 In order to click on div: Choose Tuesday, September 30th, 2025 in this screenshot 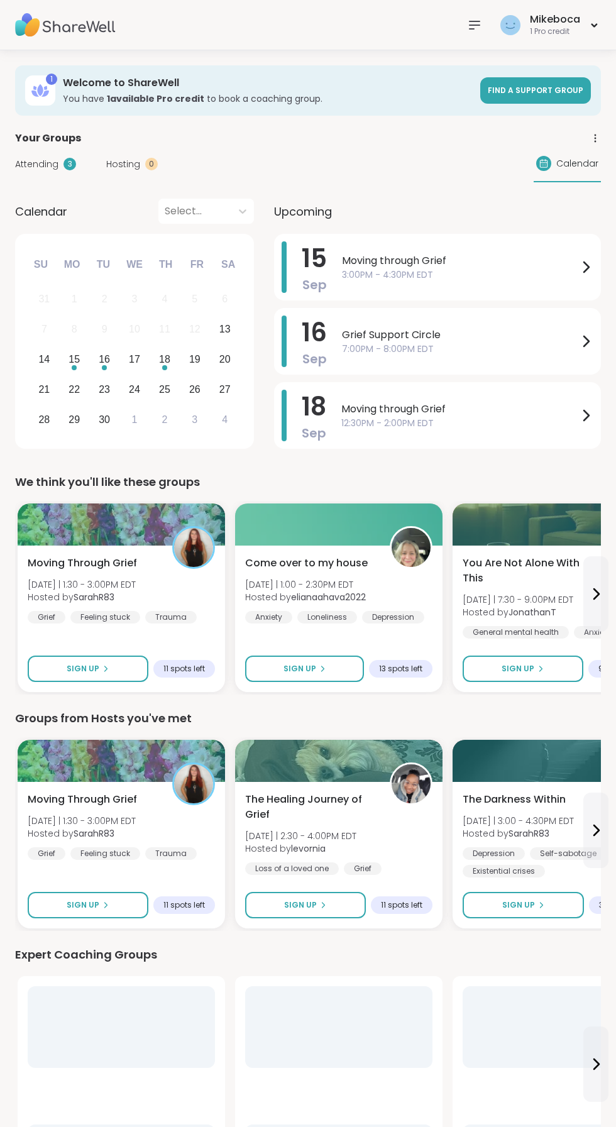, I will do `click(104, 419)`.